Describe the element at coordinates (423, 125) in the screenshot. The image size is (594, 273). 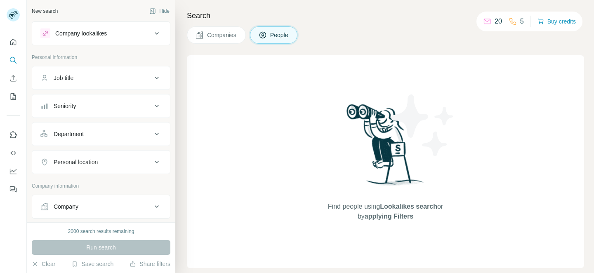
I see `img: Surfe Illustration - Stars` at that location.